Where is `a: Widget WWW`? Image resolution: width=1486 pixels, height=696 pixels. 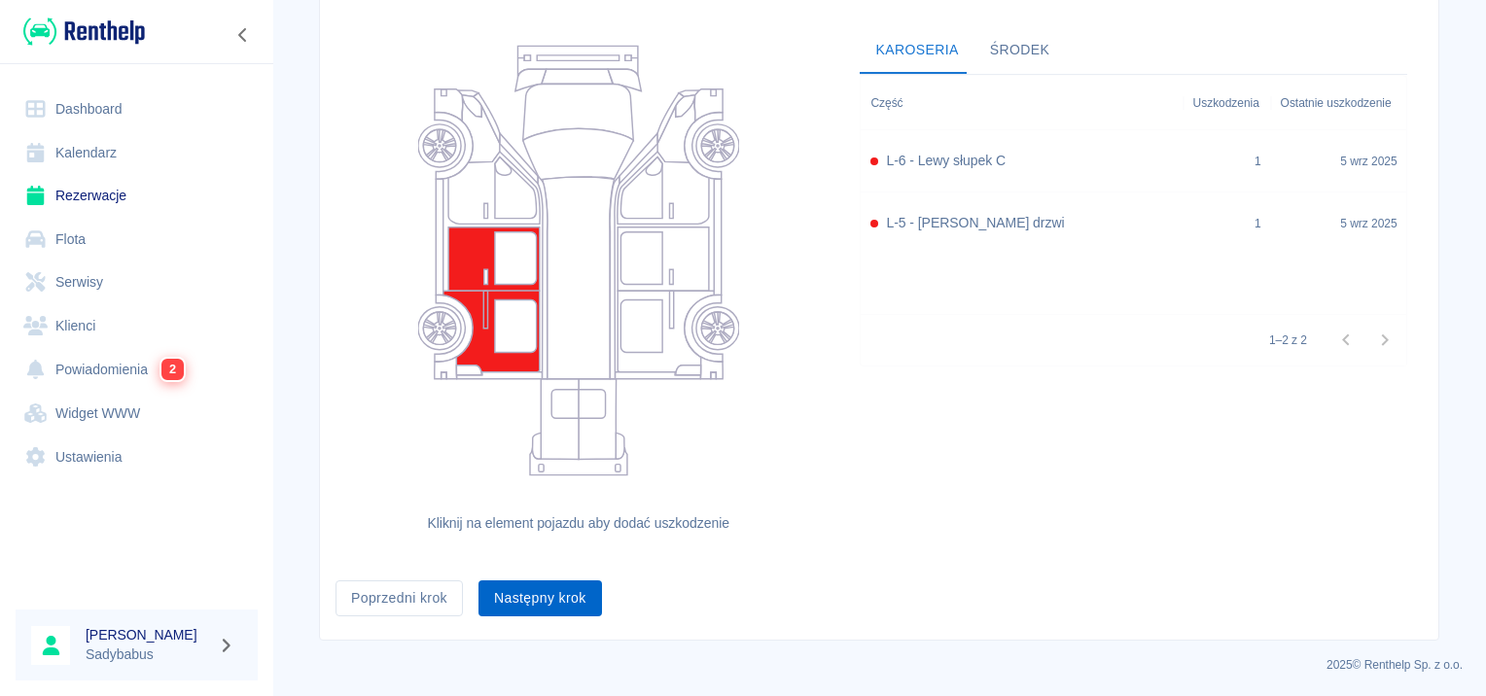 a: Widget WWW is located at coordinates (136, 413).